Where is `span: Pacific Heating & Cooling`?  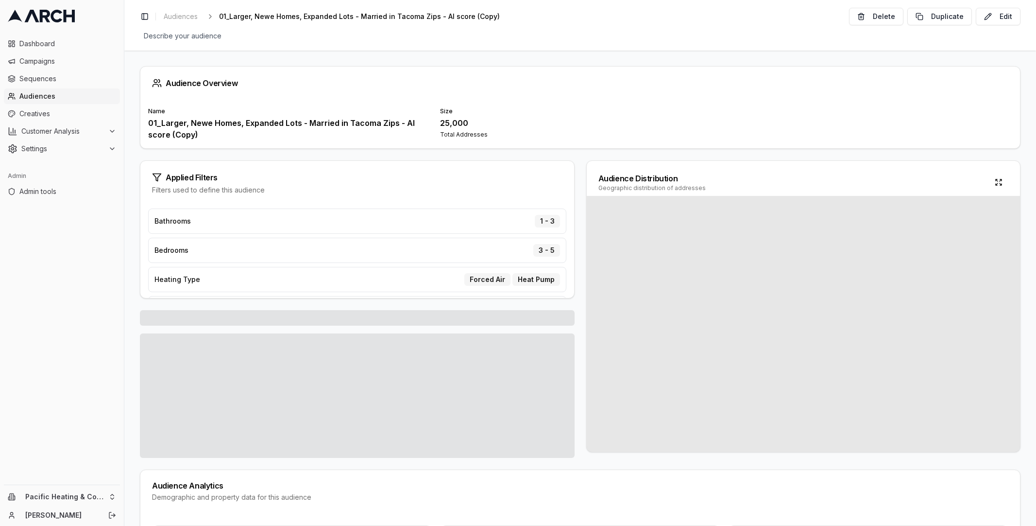
span: Pacific Heating & Cooling is located at coordinates (65, 496).